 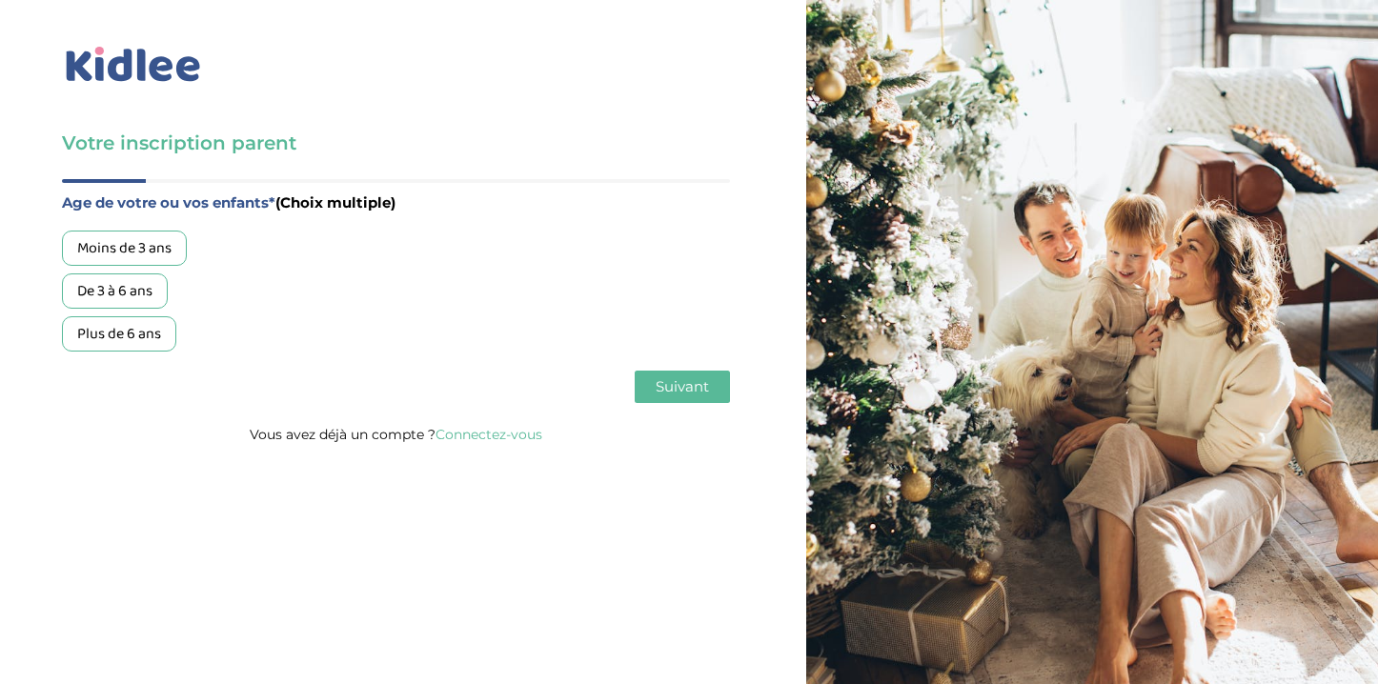 I want to click on label: Age de votre ou vos enfants*, so click(x=396, y=203).